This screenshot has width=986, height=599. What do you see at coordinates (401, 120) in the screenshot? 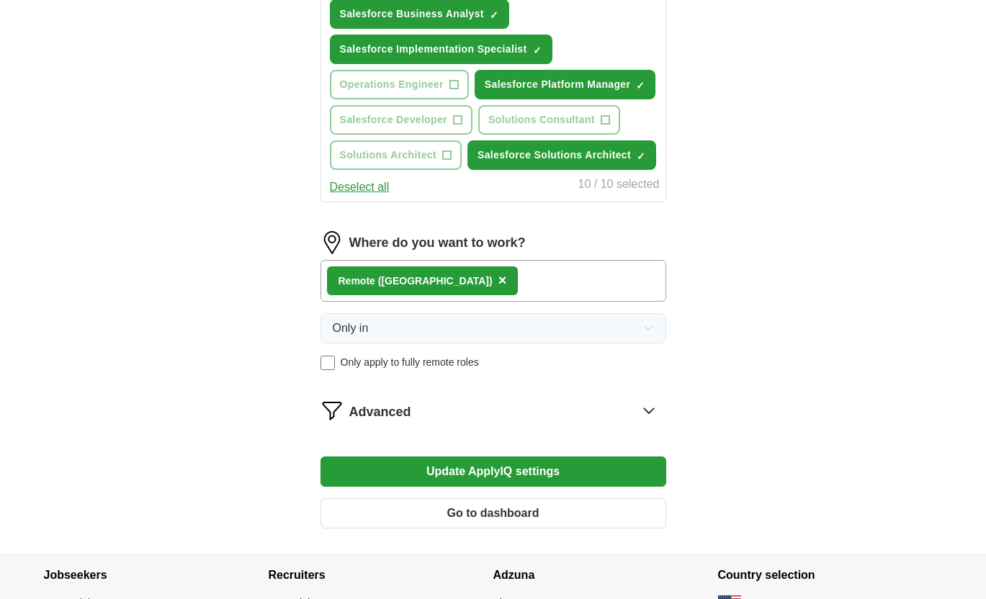
I see `button: Salesforce Developer` at bounding box center [401, 120].